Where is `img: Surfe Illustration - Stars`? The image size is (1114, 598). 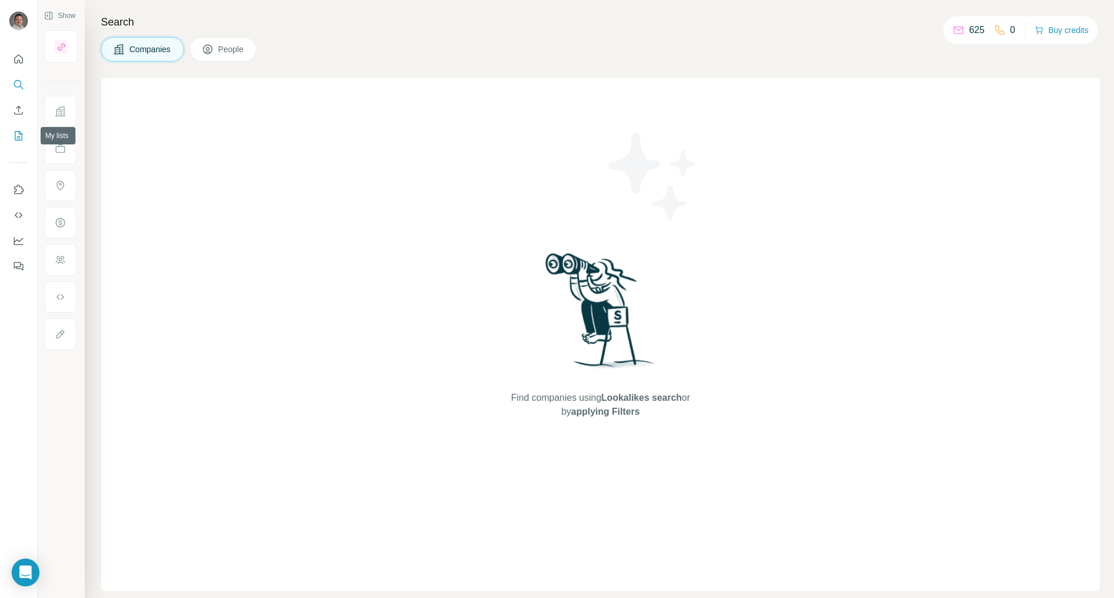
img: Surfe Illustration - Stars is located at coordinates (653, 176).